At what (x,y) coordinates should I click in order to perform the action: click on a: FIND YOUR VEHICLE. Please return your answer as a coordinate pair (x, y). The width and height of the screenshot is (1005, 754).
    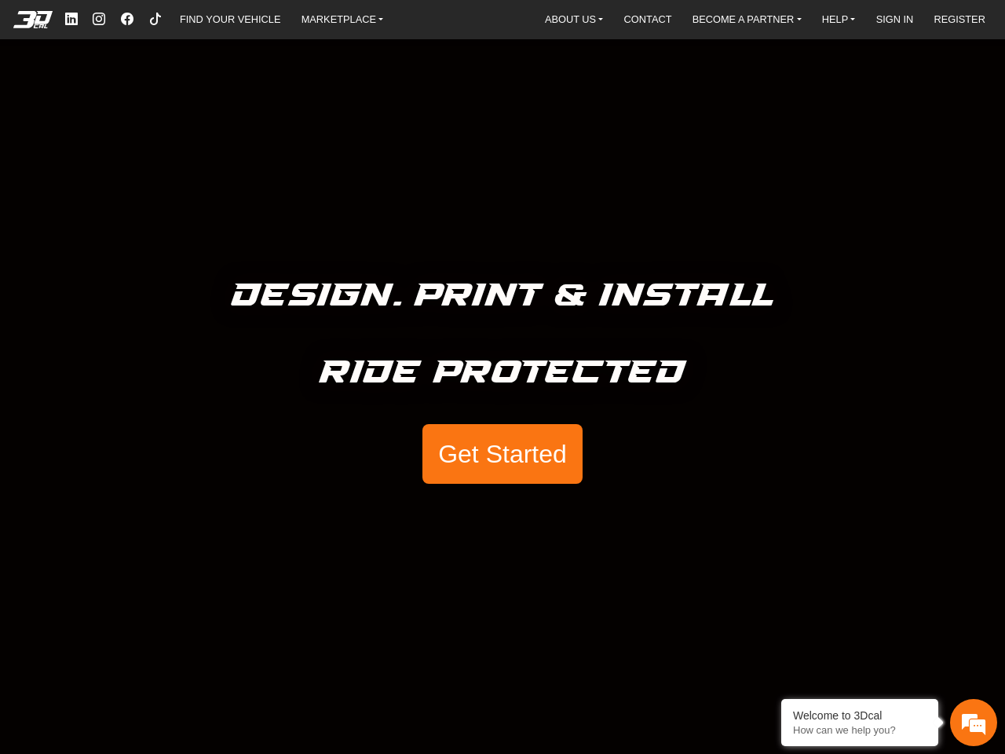
    Looking at the image, I should click on (230, 19).